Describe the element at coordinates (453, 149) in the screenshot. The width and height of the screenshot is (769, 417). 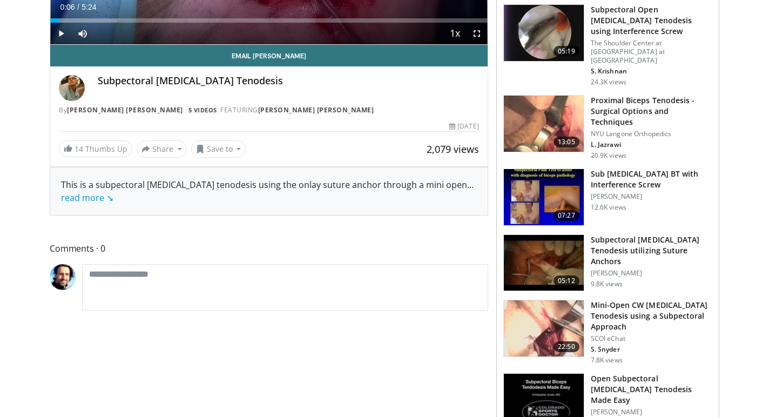
I see `span: 2,079 views` at that location.